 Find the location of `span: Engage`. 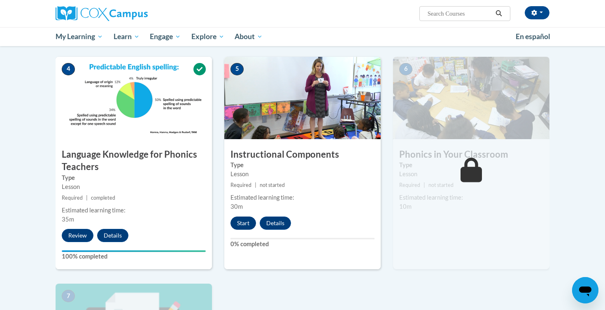

span: Engage is located at coordinates (165, 37).